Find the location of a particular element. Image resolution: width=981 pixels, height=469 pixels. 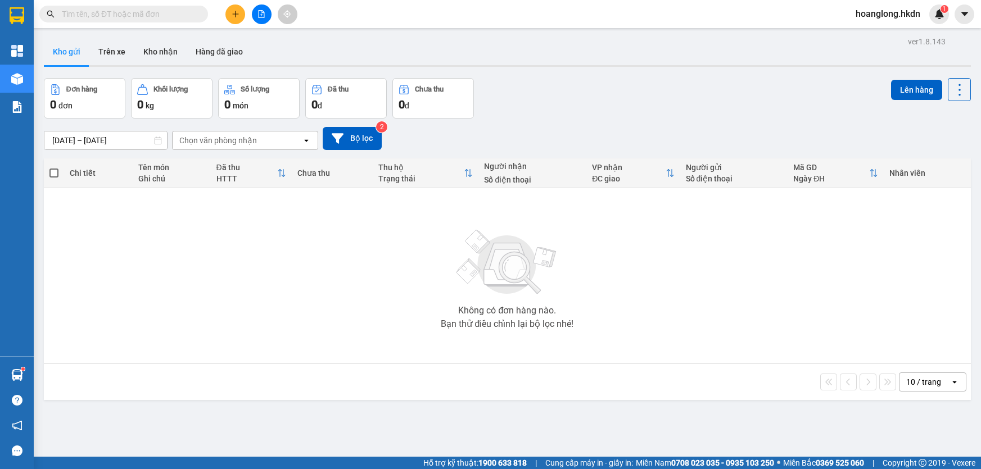

span: search is located at coordinates (51, 14).